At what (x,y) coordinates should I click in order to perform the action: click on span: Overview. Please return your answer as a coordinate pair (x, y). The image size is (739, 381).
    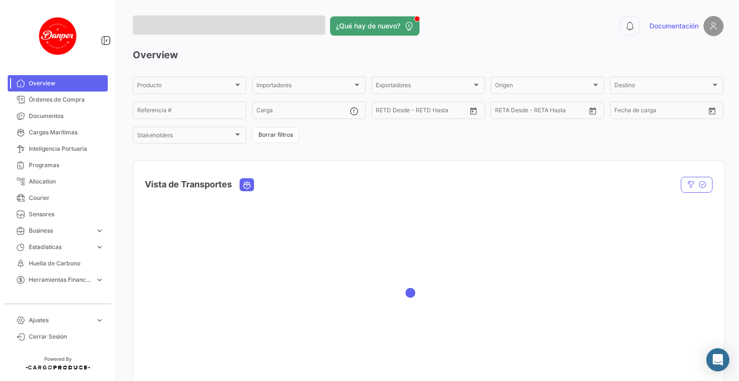
    Looking at the image, I should click on (66, 83).